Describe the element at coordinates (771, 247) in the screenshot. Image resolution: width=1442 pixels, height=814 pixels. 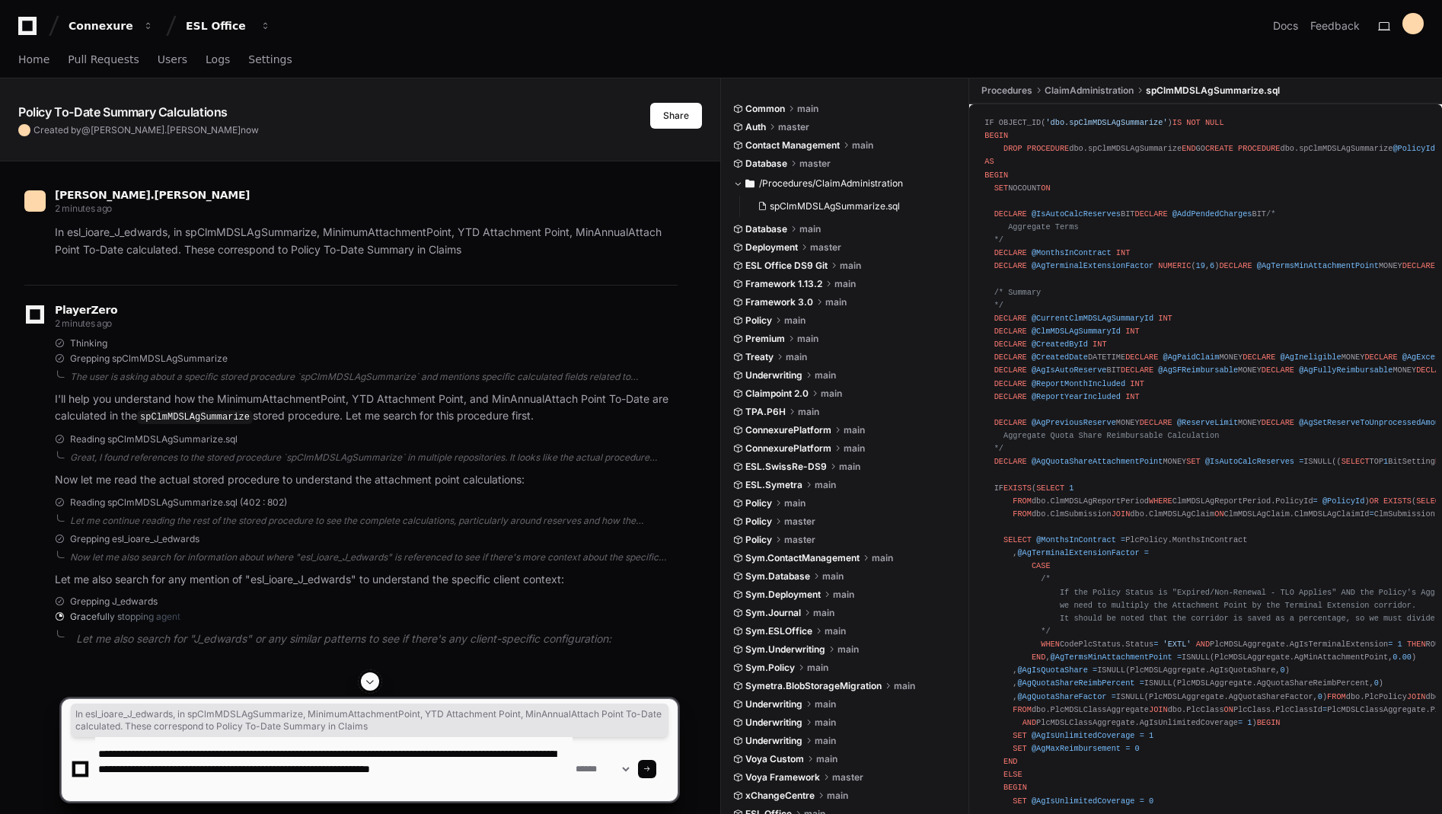
I see `span: Deployment` at that location.